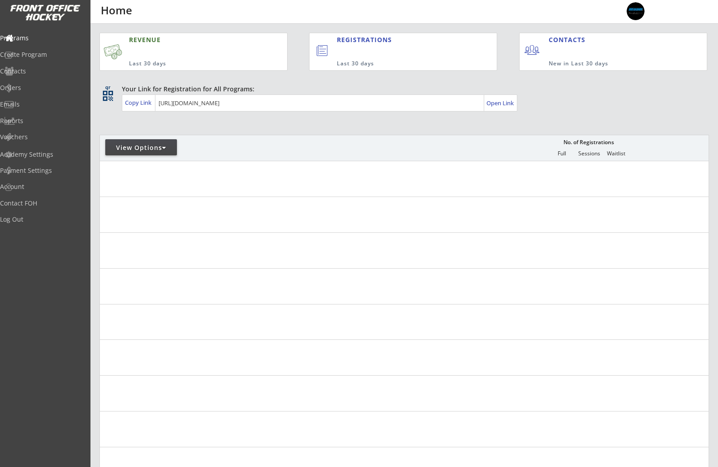 This screenshot has height=467, width=718. What do you see at coordinates (396, 40) in the screenshot?
I see `div: REGISTRATIONS` at bounding box center [396, 40].